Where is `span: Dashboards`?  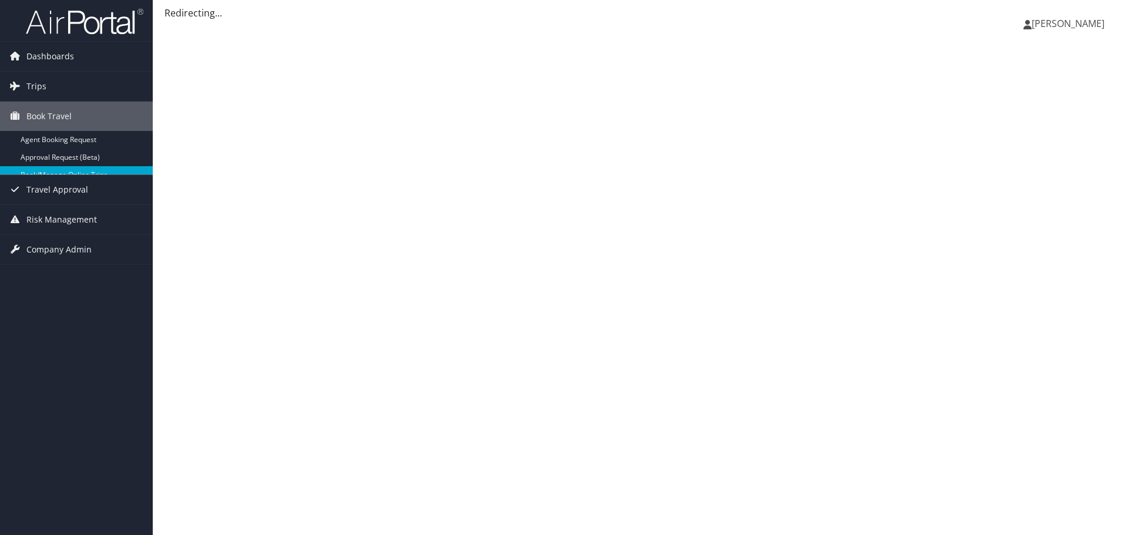
span: Dashboards is located at coordinates (50, 56).